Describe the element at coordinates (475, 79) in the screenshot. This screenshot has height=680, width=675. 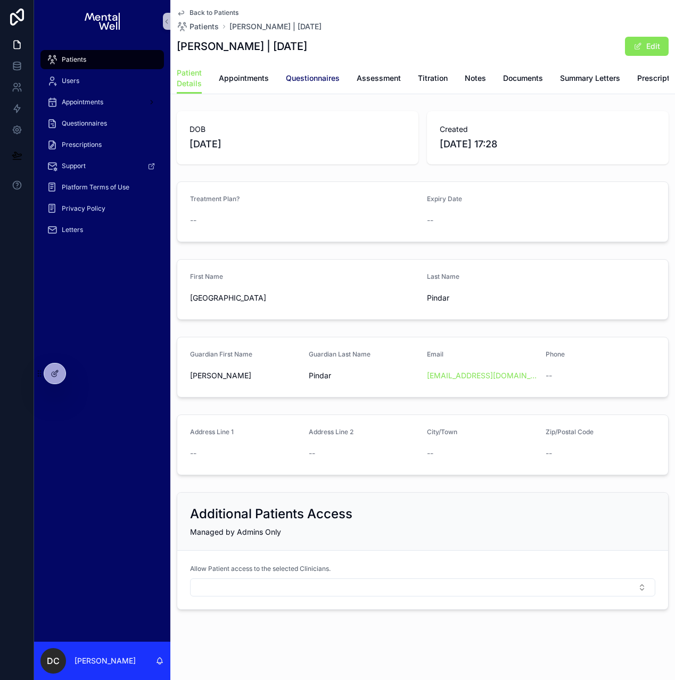
I see `a: Notes` at that location.